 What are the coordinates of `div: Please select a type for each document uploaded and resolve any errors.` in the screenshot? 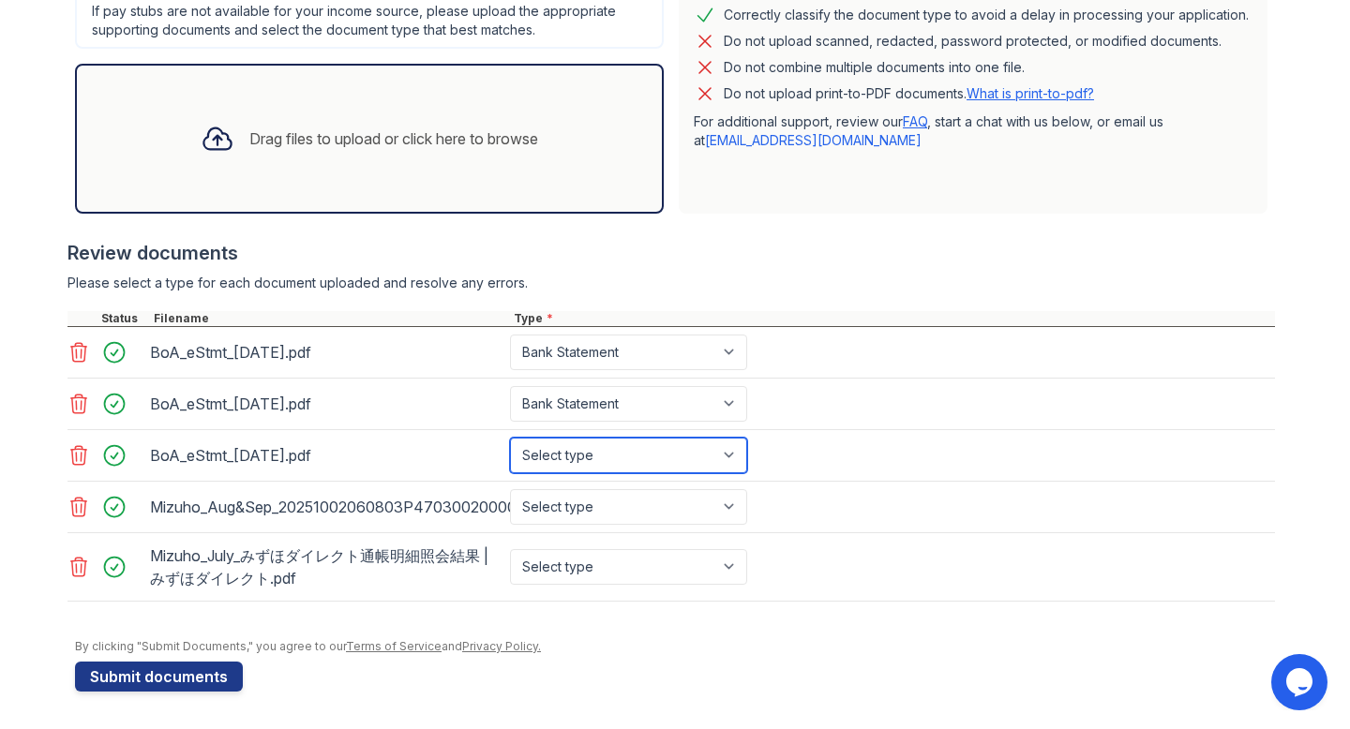 It's located at (671, 283).